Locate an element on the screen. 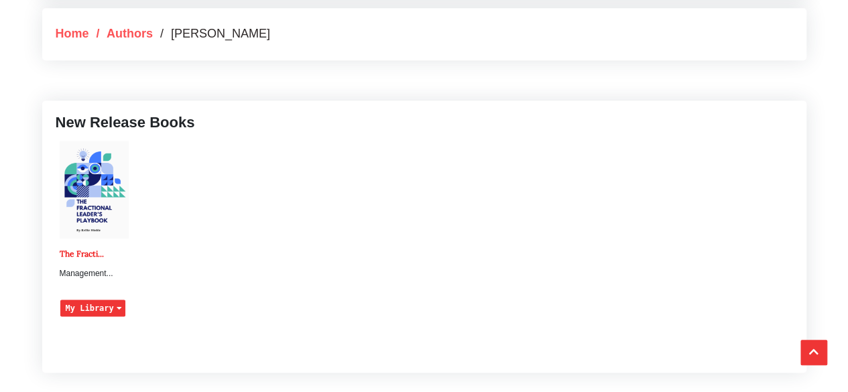 The height and width of the screenshot is (392, 848). button: Scroll Top is located at coordinates (814, 353).